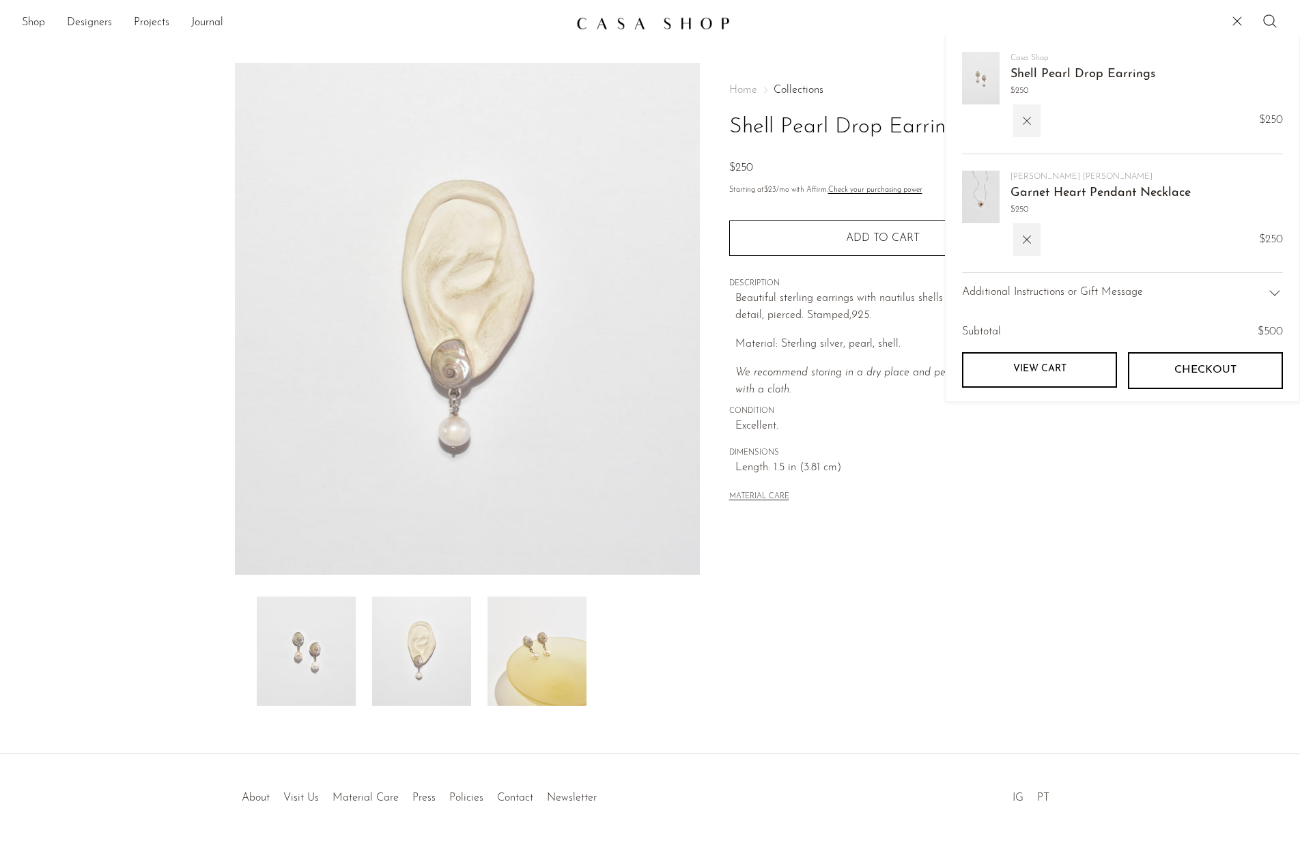 This screenshot has height=845, width=1300. Describe the element at coordinates (207, 23) in the screenshot. I see `a: Journal` at that location.